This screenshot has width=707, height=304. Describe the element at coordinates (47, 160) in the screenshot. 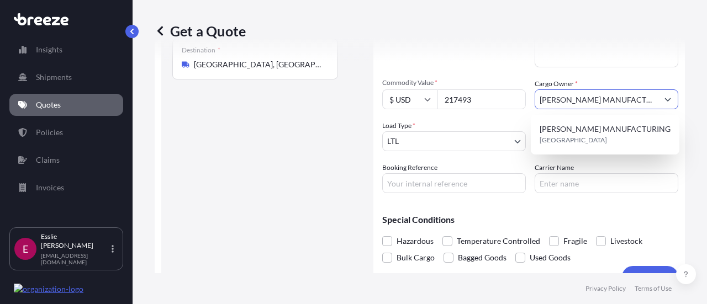

I see `p: Claims` at that location.